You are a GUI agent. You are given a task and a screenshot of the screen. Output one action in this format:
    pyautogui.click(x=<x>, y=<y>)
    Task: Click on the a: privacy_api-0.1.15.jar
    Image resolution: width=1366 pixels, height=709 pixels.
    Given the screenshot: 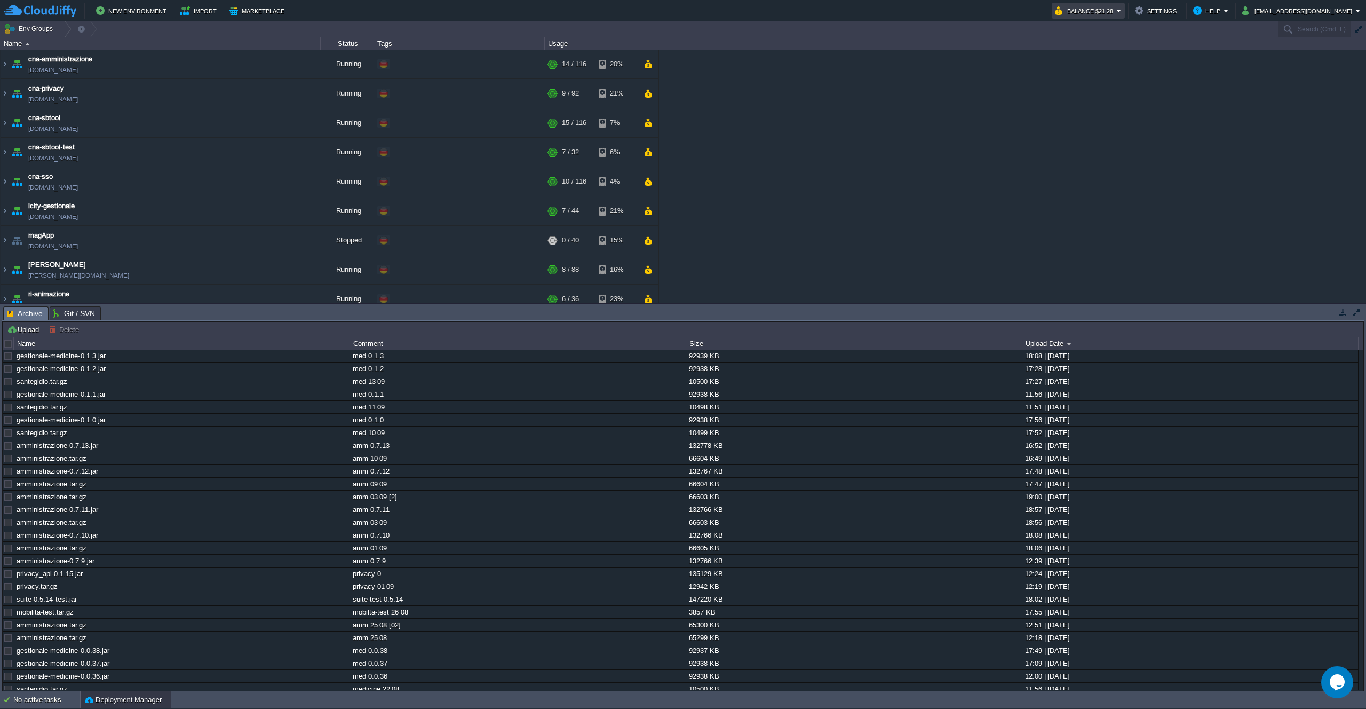 What is the action you would take?
    pyautogui.click(x=50, y=573)
    